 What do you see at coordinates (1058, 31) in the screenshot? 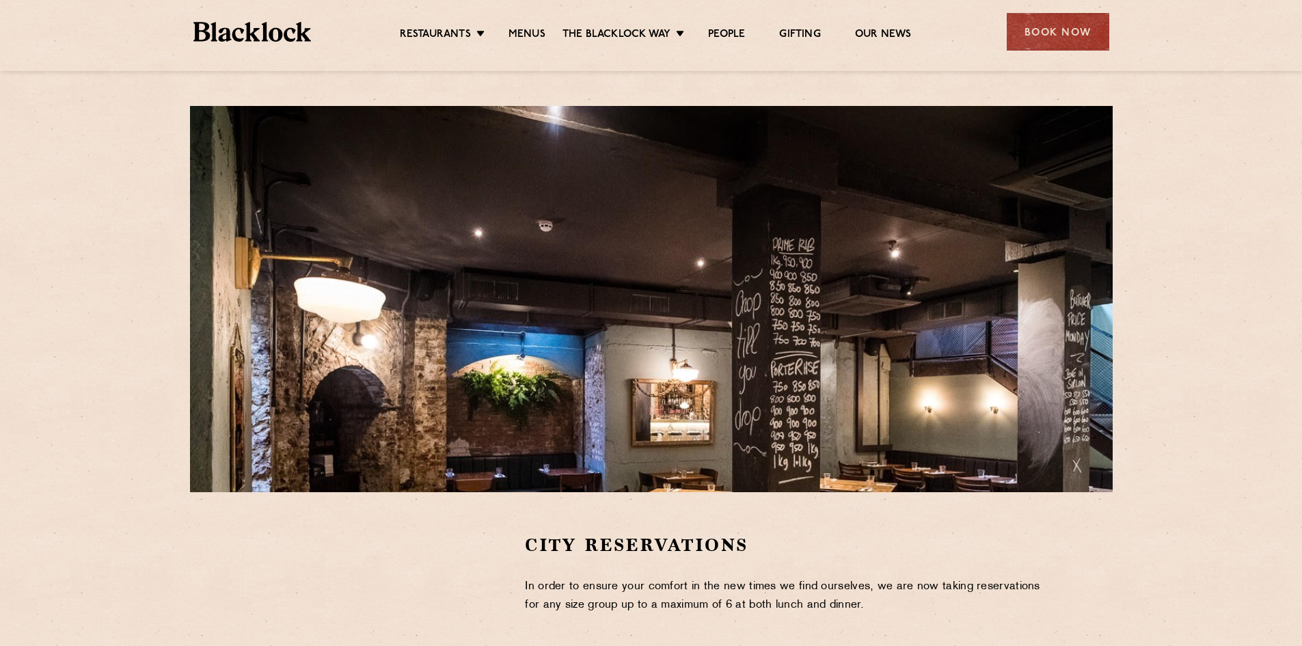
I see `div: Book Now` at bounding box center [1058, 31].